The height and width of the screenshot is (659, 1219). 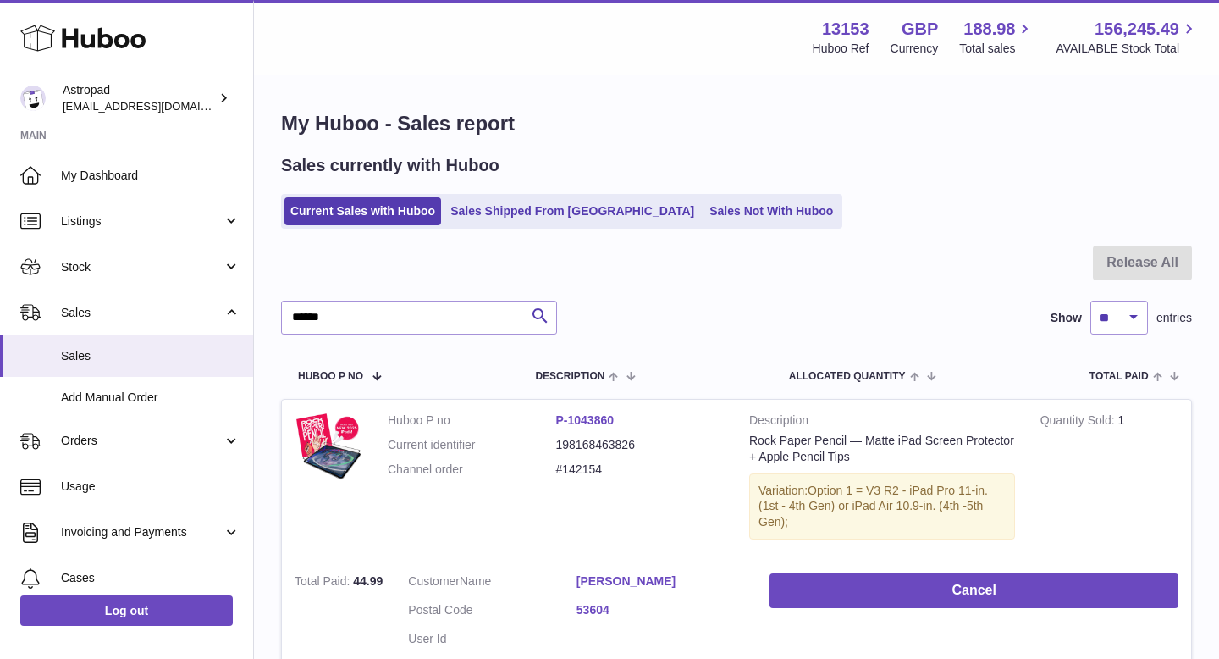 What do you see at coordinates (841, 48) in the screenshot?
I see `div: Huboo Ref` at bounding box center [841, 48].